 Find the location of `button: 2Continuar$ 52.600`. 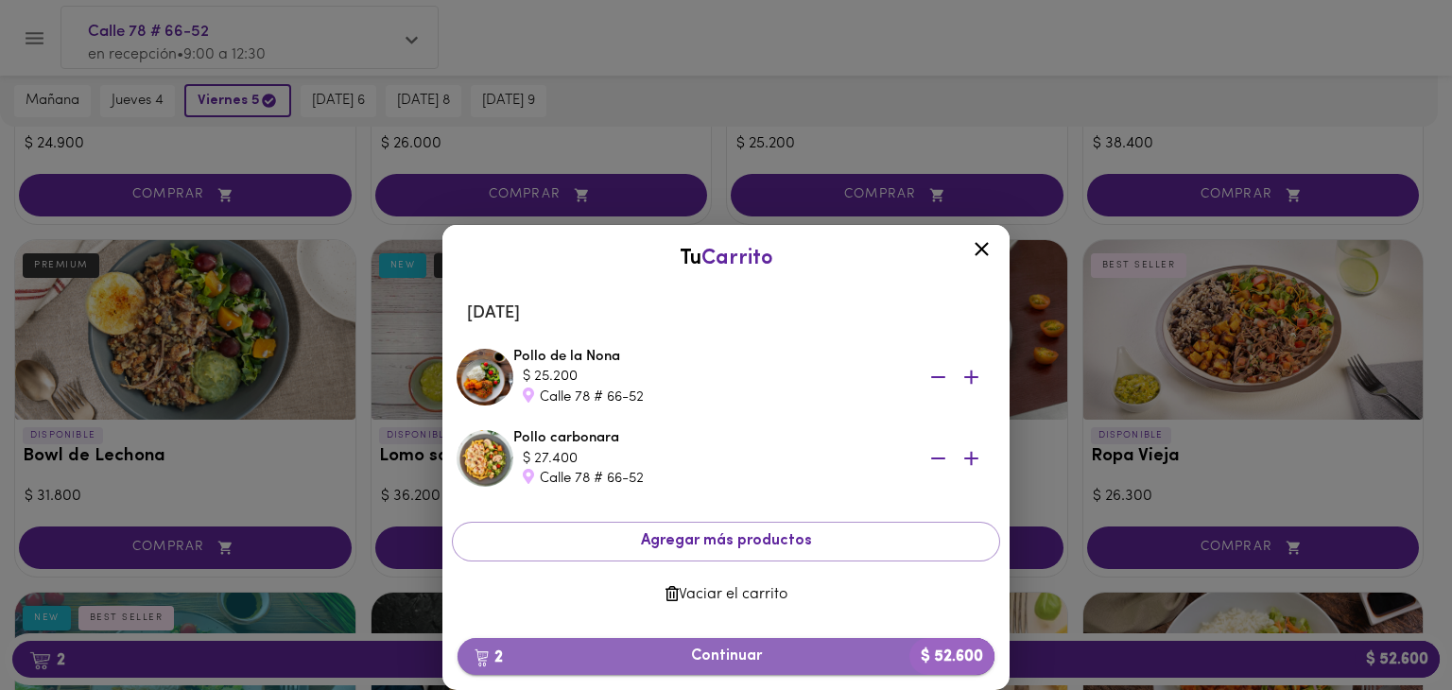

button: 2Continuar$ 52.600 is located at coordinates (726, 656).